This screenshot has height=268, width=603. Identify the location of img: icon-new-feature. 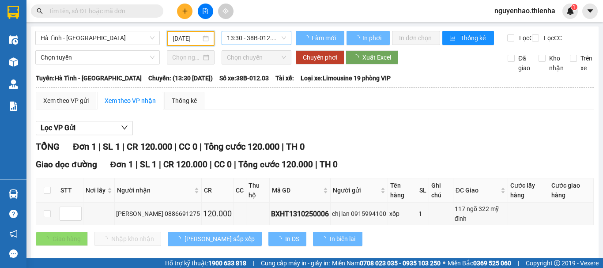
(570, 11).